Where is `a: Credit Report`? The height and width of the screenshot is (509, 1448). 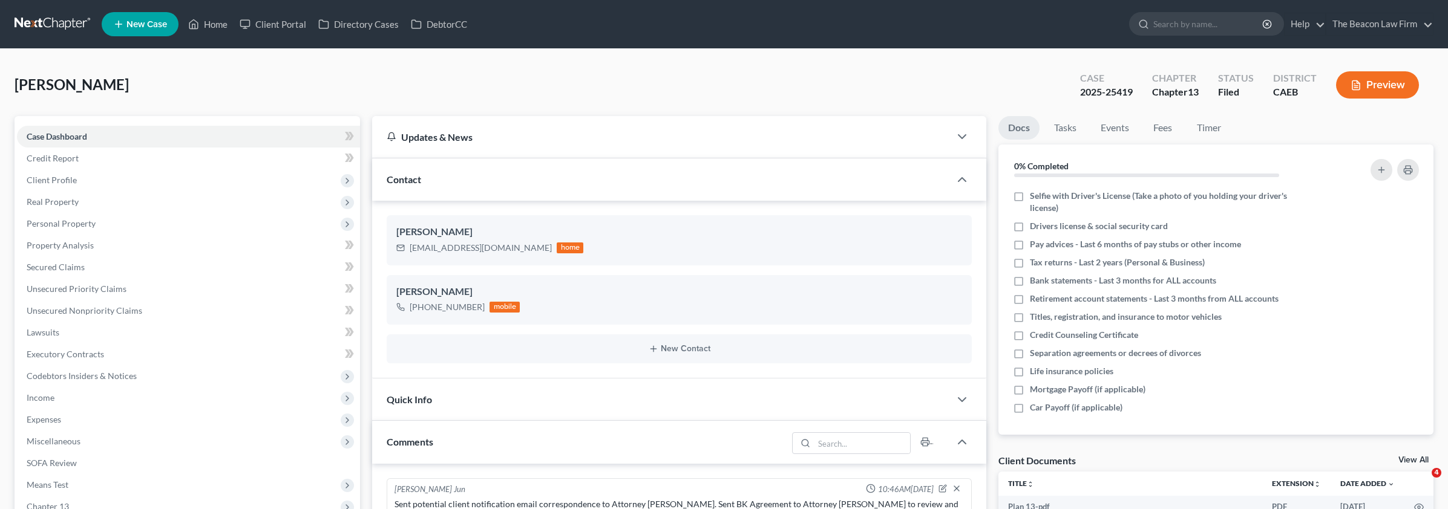
a: Credit Report is located at coordinates (188, 159).